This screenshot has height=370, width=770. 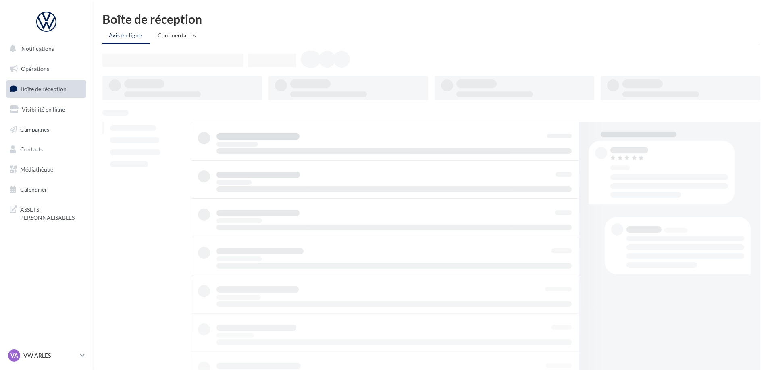 I want to click on button: Notifications, so click(x=45, y=49).